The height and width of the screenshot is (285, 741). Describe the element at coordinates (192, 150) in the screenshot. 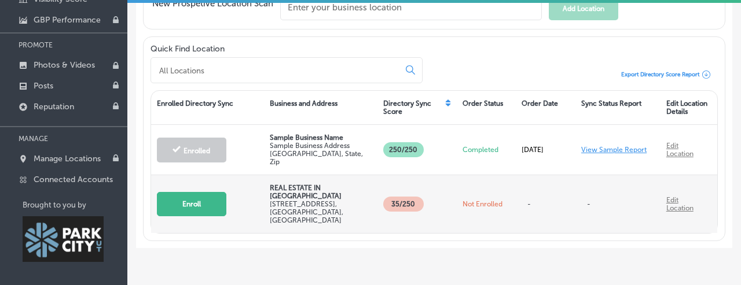

I see `button: Enrolled` at that location.